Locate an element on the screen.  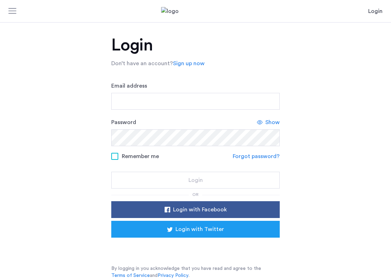
p: By logging in you acknowledge that you have read and agree to the and . is located at coordinates (195, 272).